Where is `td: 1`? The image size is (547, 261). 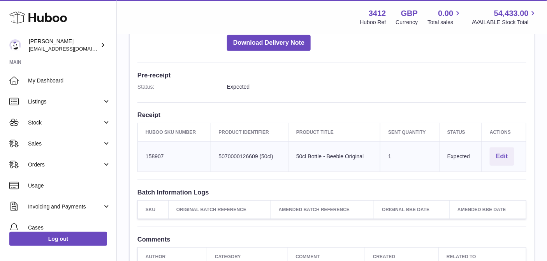 td: 1 is located at coordinates (410, 157).